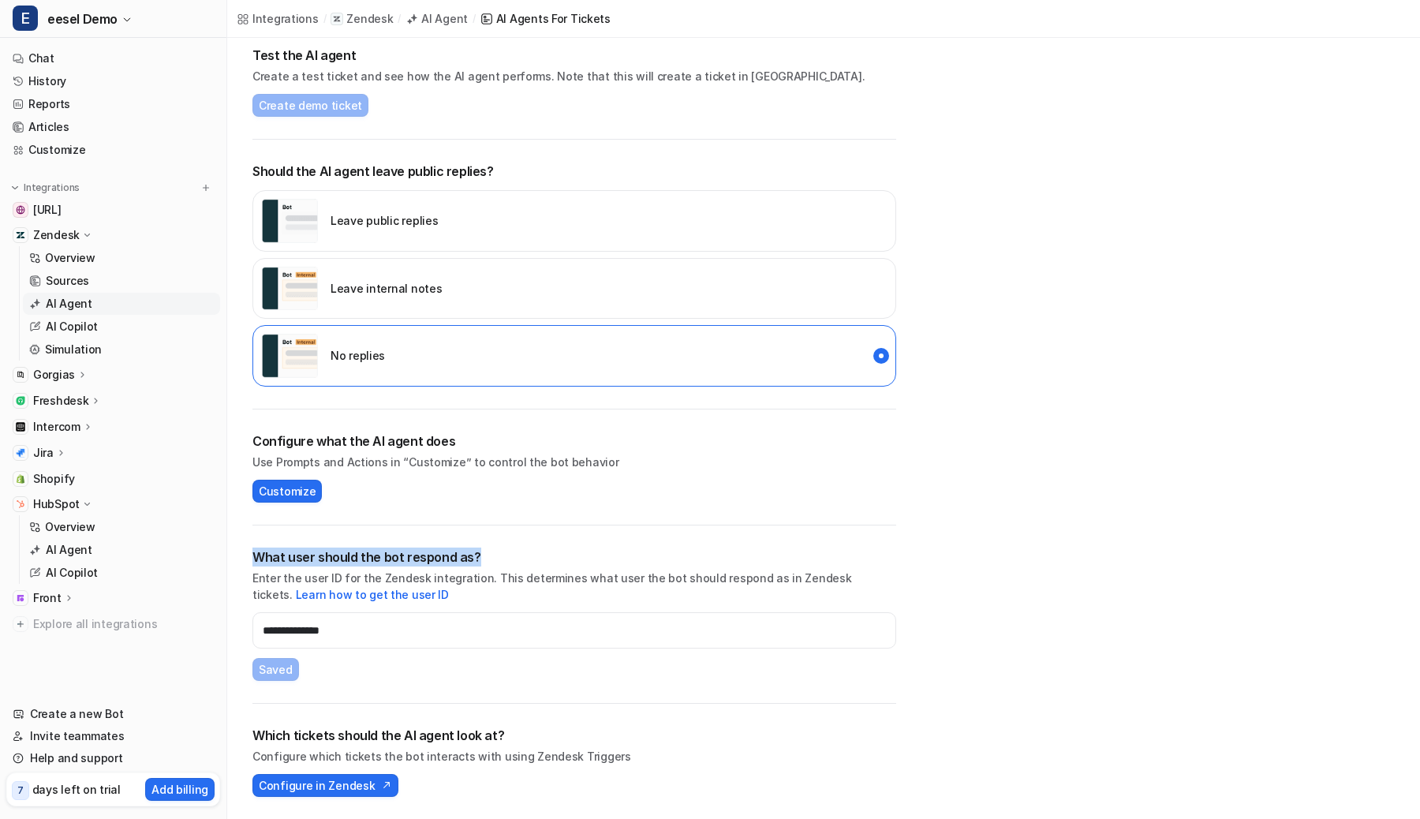 The width and height of the screenshot is (1420, 819). Describe the element at coordinates (574, 756) in the screenshot. I see `p: Configure which tickets the bot interacts with using Zendesk Triggers` at that location.